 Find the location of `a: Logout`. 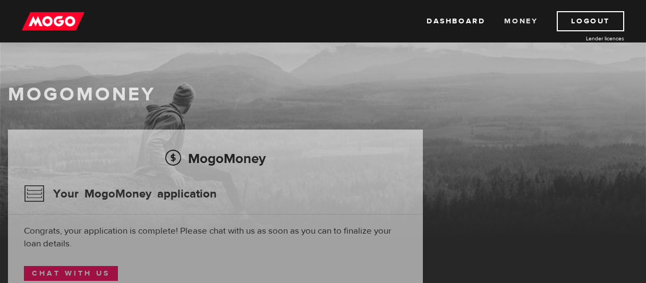

a: Logout is located at coordinates (590, 21).